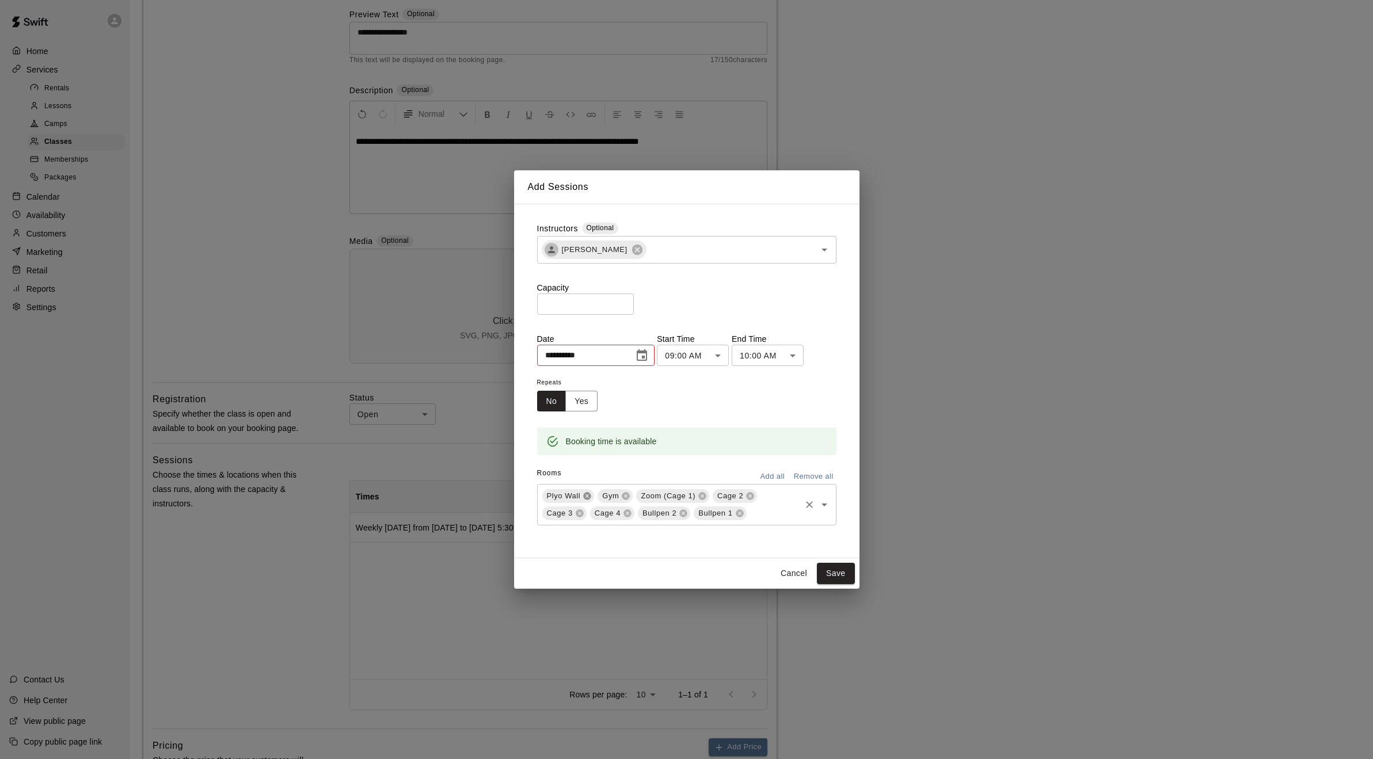 The width and height of the screenshot is (1373, 759). What do you see at coordinates (615, 496) in the screenshot?
I see `div: Gym` at bounding box center [615, 496].